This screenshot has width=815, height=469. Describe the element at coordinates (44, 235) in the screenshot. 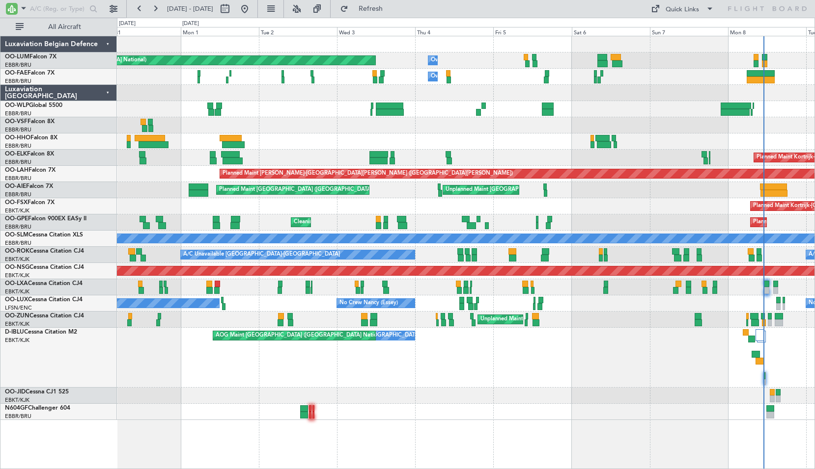

I see `a: OO-SLMCessna Citation XLS` at that location.